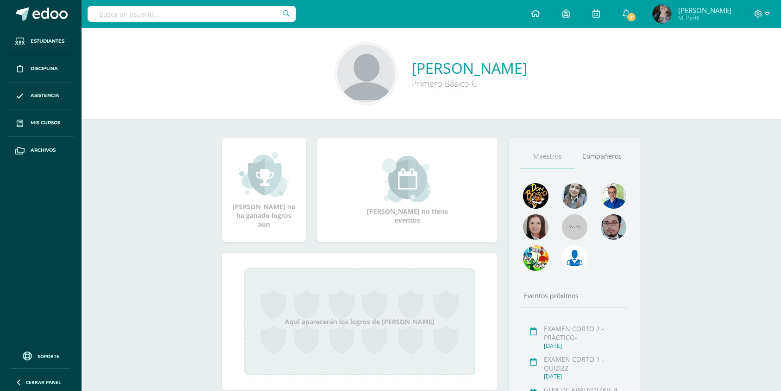  Describe the element at coordinates (613, 227) in the screenshot. I see `img: d0e54f245e8330cebada5b5b95708334.png` at that location.